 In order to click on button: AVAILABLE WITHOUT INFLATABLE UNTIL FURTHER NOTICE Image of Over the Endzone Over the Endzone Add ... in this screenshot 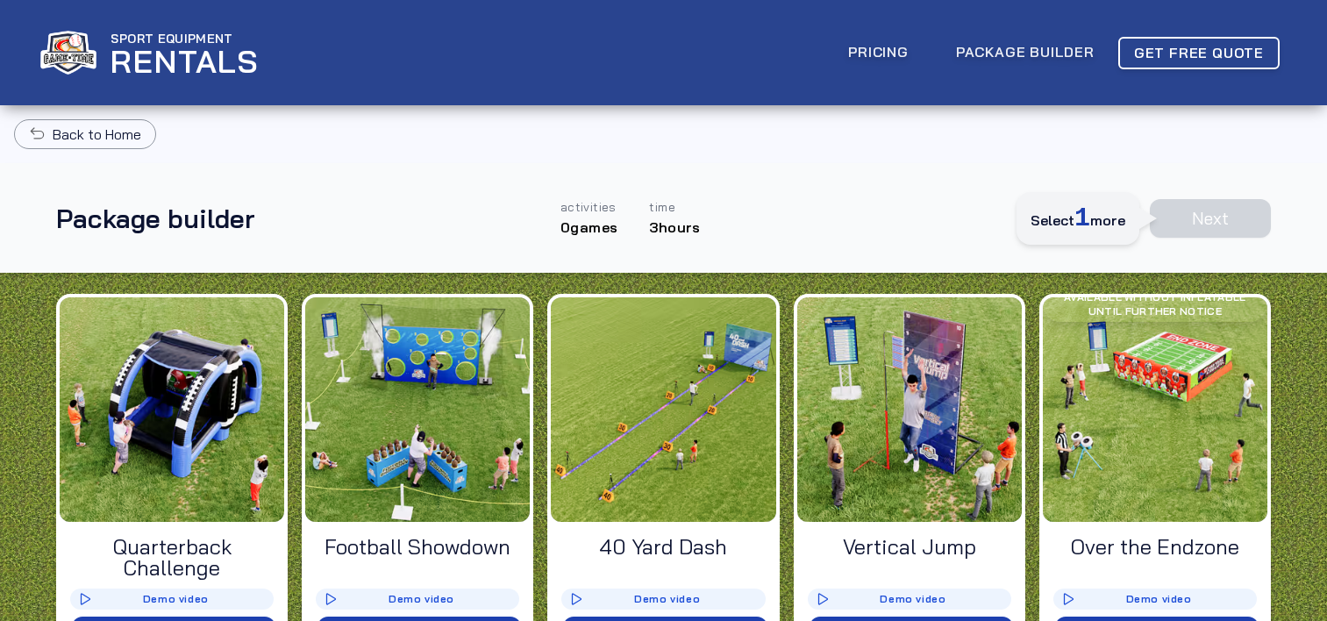, I will do `click(1155, 599)`.